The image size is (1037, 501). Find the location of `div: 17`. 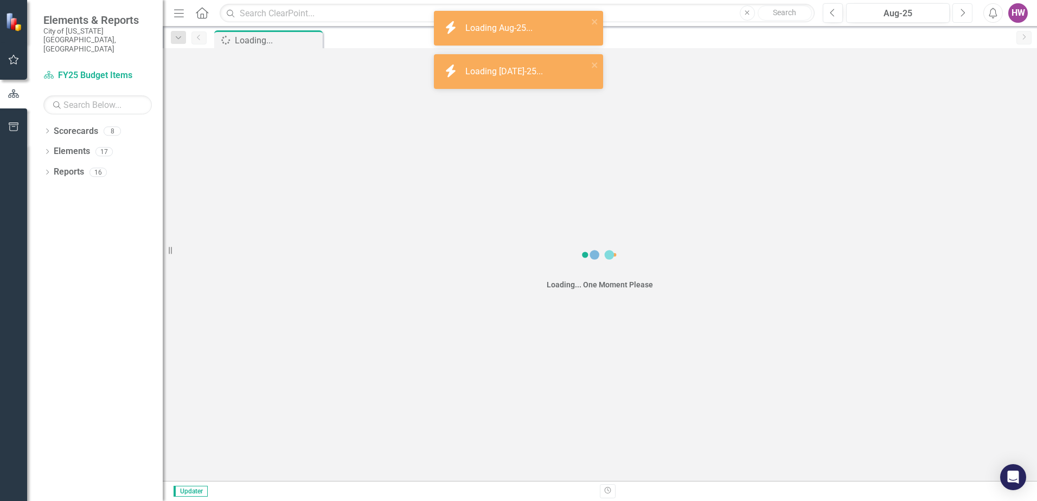

div: 17 is located at coordinates (104, 151).